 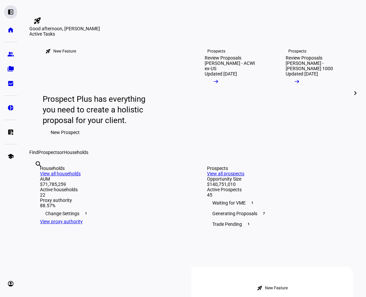 I want to click on div: Change Settings, so click(x=110, y=214).